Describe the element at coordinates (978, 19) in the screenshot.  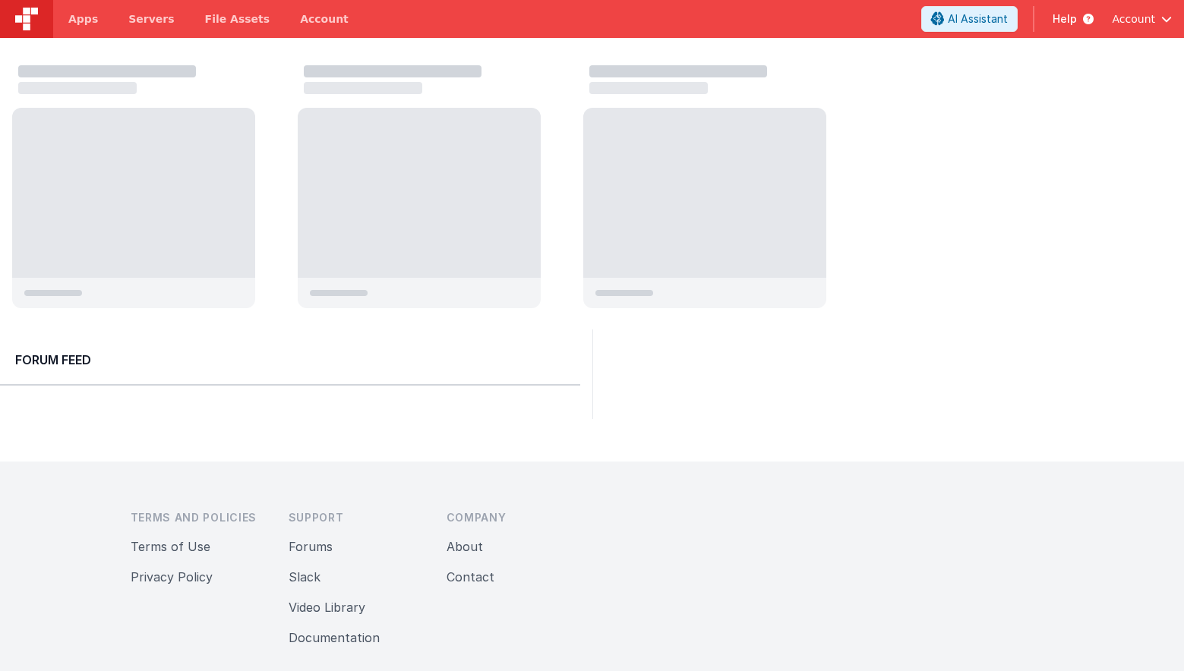
I see `span: AI Assistant` at that location.